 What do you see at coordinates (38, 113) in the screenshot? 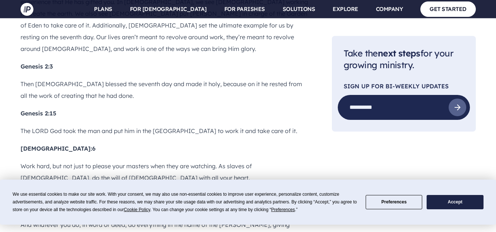
I see `b: Genesis 2:15` at bounding box center [38, 113].